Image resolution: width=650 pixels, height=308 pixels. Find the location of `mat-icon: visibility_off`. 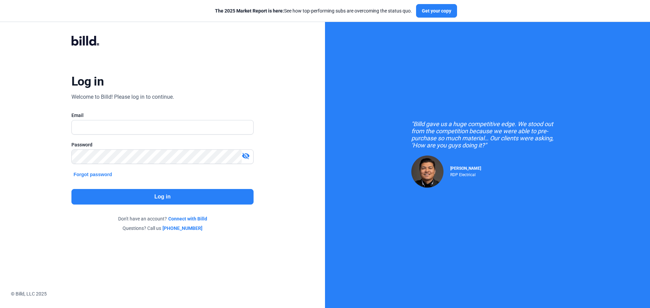

mat-icon: visibility_off is located at coordinates (246, 156).